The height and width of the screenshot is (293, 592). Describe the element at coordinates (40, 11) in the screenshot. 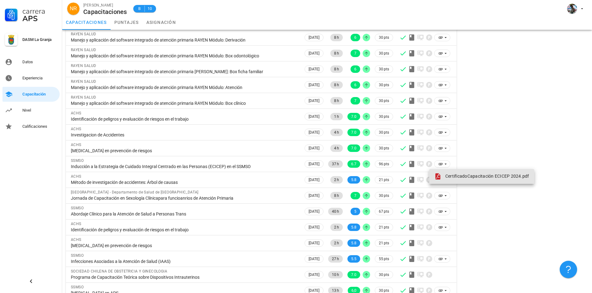

I see `div: Carrera` at that location.